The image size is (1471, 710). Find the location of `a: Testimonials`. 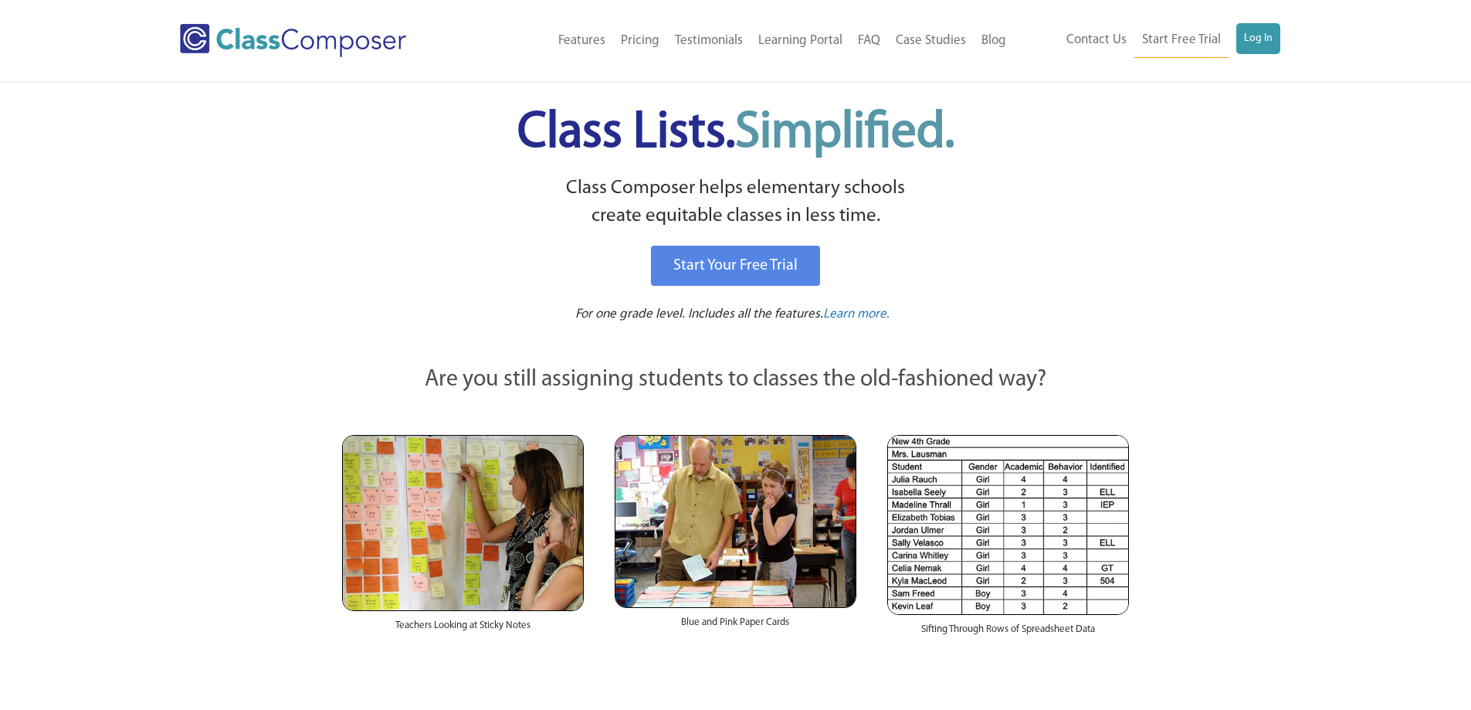

a: Testimonials is located at coordinates (709, 41).